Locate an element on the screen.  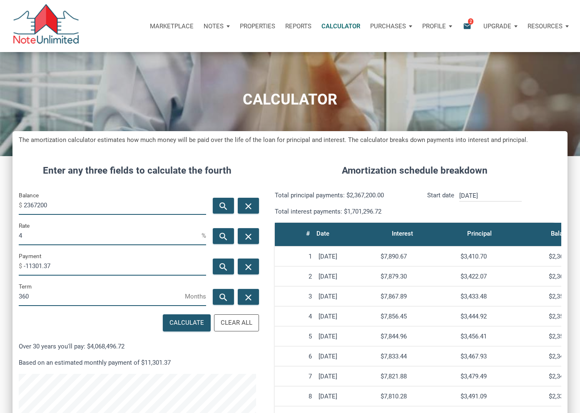
div: $3,410.70 is located at coordinates (501, 256).